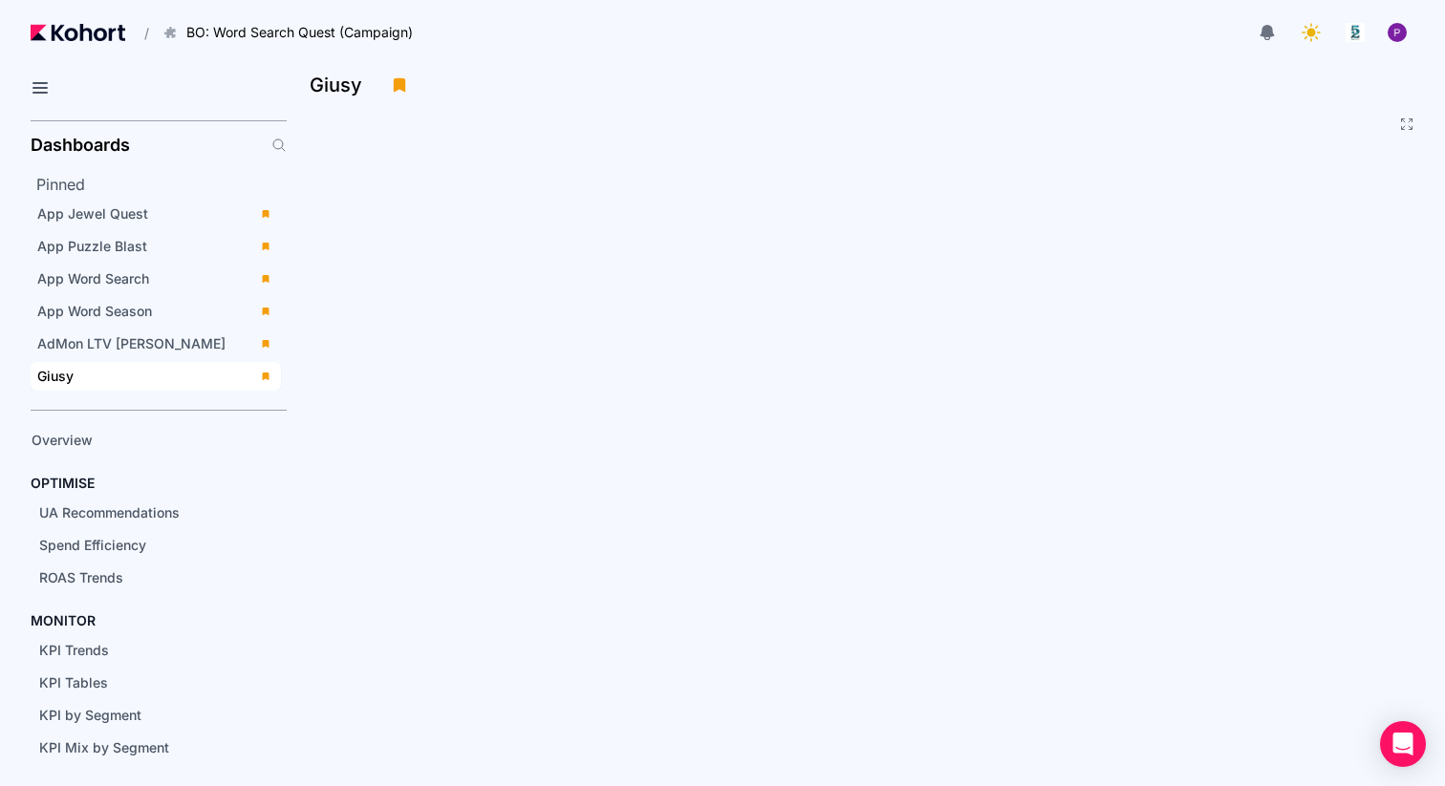 Image resolution: width=1445 pixels, height=786 pixels. What do you see at coordinates (156, 376) in the screenshot?
I see `a: Giusy` at bounding box center [156, 376].